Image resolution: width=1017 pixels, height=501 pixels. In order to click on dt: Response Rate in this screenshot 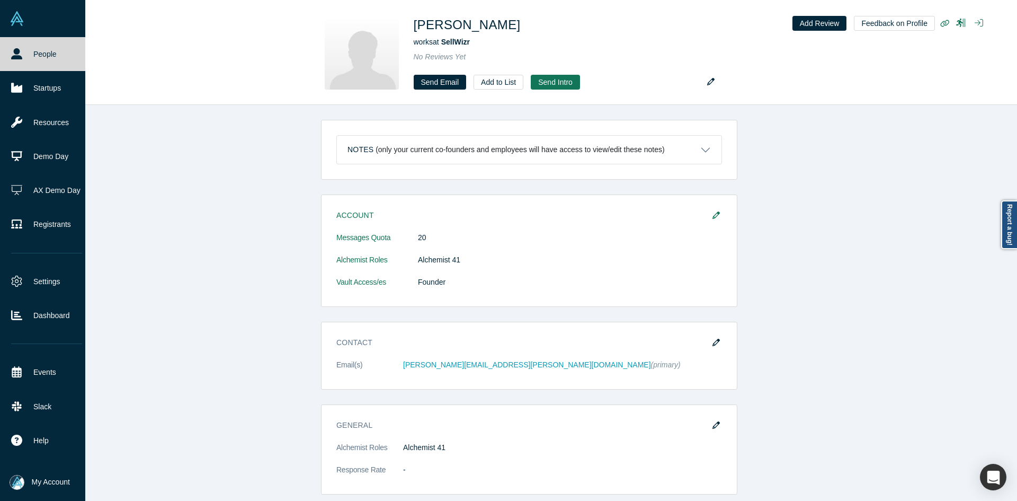, I will do `click(370, 475)`.